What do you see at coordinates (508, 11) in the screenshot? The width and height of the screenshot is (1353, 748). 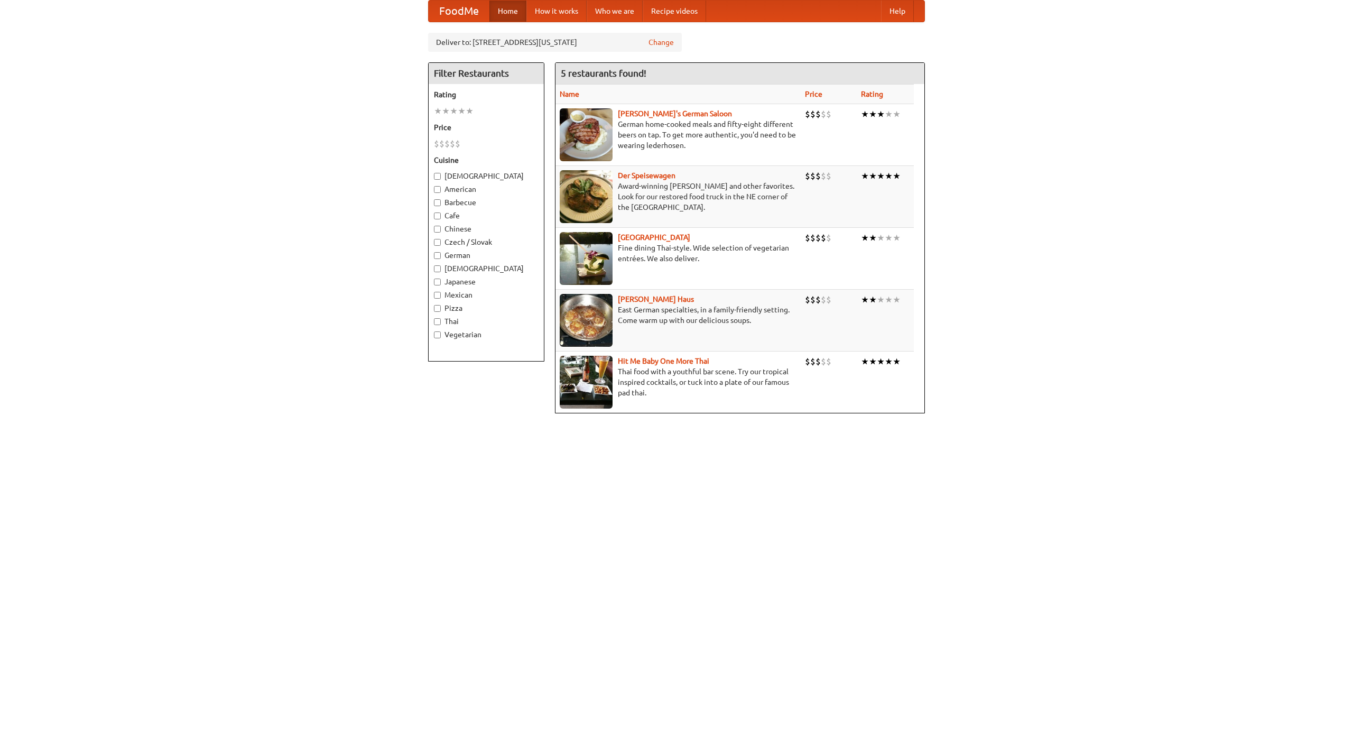 I see `a: Home` at bounding box center [508, 11].